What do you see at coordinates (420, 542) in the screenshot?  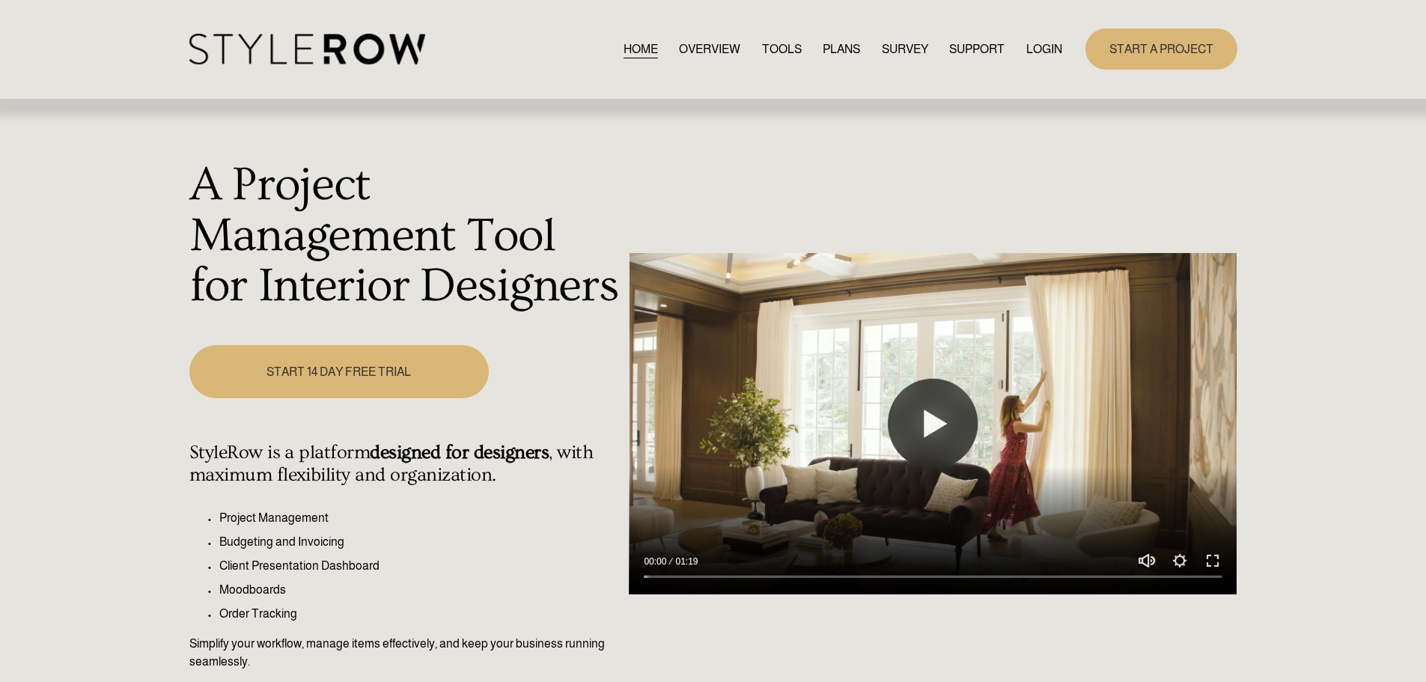 I see `p: Budgeting and Invoicing` at bounding box center [420, 542].